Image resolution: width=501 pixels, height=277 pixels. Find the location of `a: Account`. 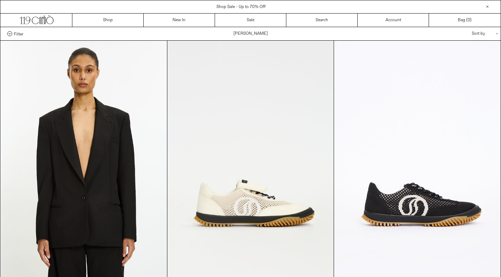

a: Account is located at coordinates (393, 20).